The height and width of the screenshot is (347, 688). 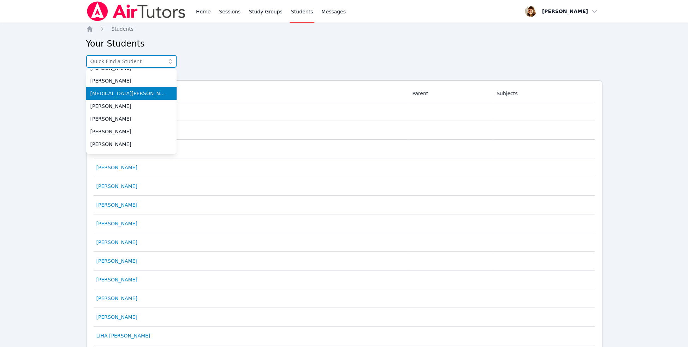 What do you see at coordinates (333, 12) in the screenshot?
I see `span: Messages` at bounding box center [333, 12].